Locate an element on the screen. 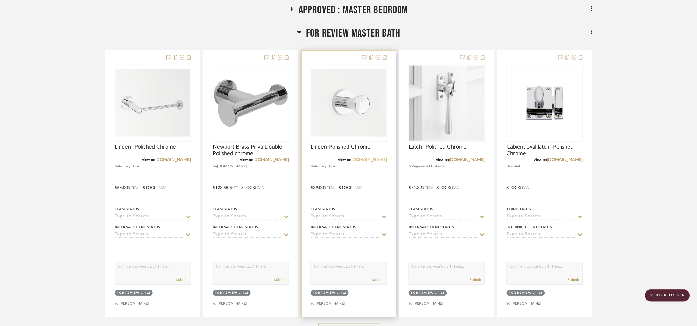 This screenshot has height=326, width=697. img: Linden-Polished Chrome is located at coordinates (349, 103).